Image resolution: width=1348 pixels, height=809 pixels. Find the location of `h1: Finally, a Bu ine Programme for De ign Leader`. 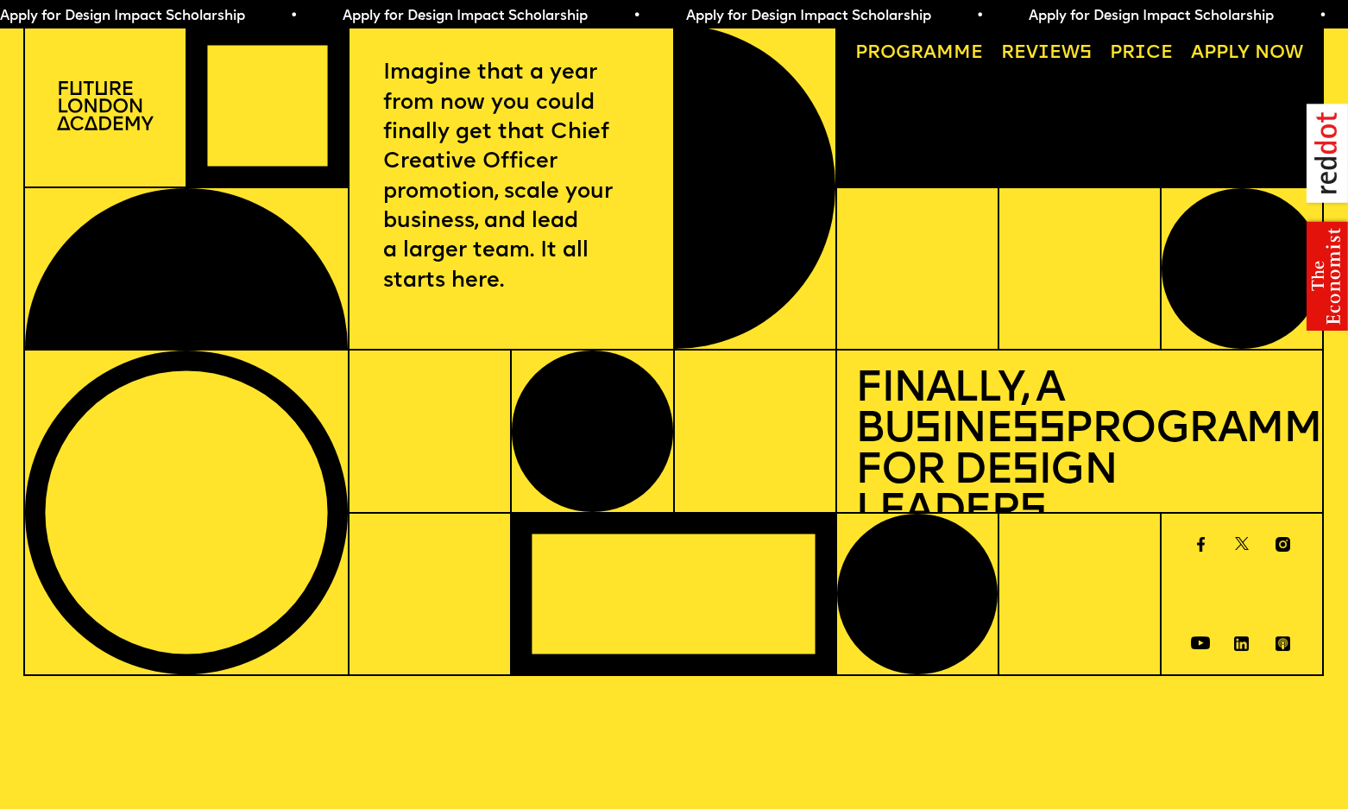

h1: Finally, a Bu ine Programme for De ign Leader is located at coordinates (1079, 451).